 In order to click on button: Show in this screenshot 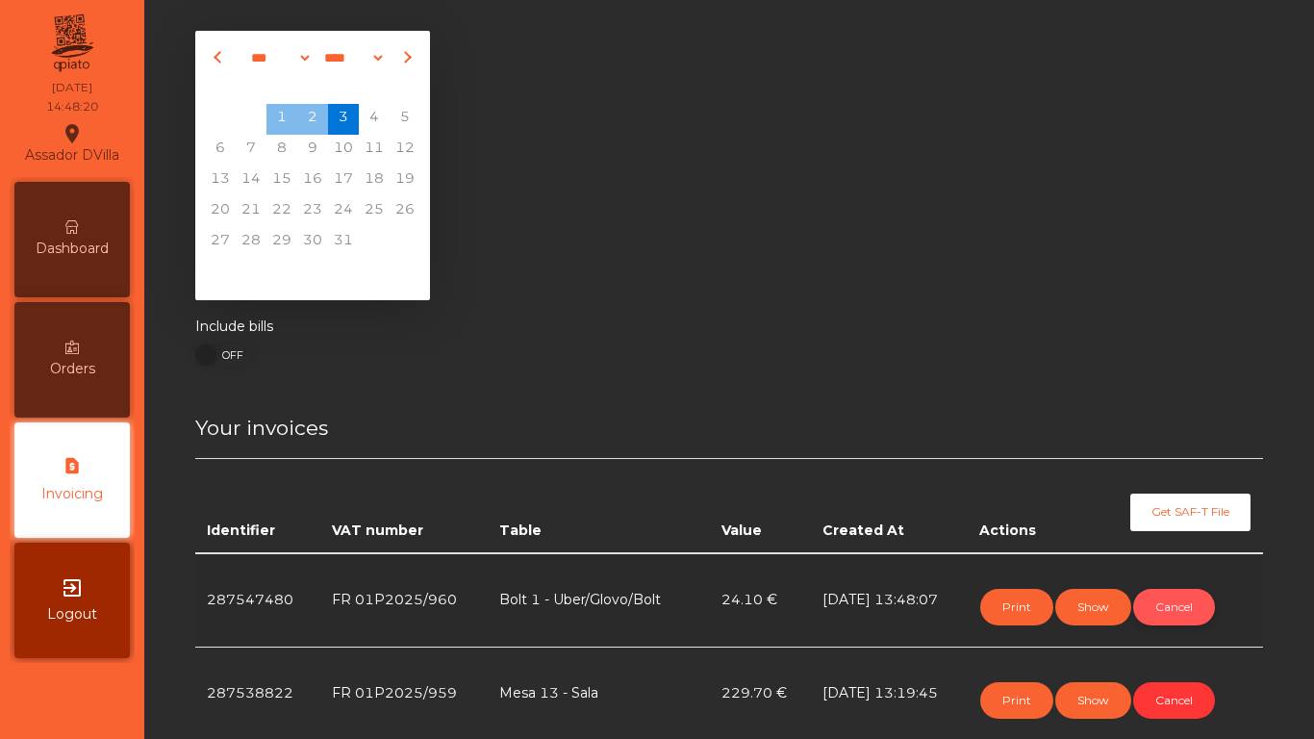, I will do `click(1093, 700)`.